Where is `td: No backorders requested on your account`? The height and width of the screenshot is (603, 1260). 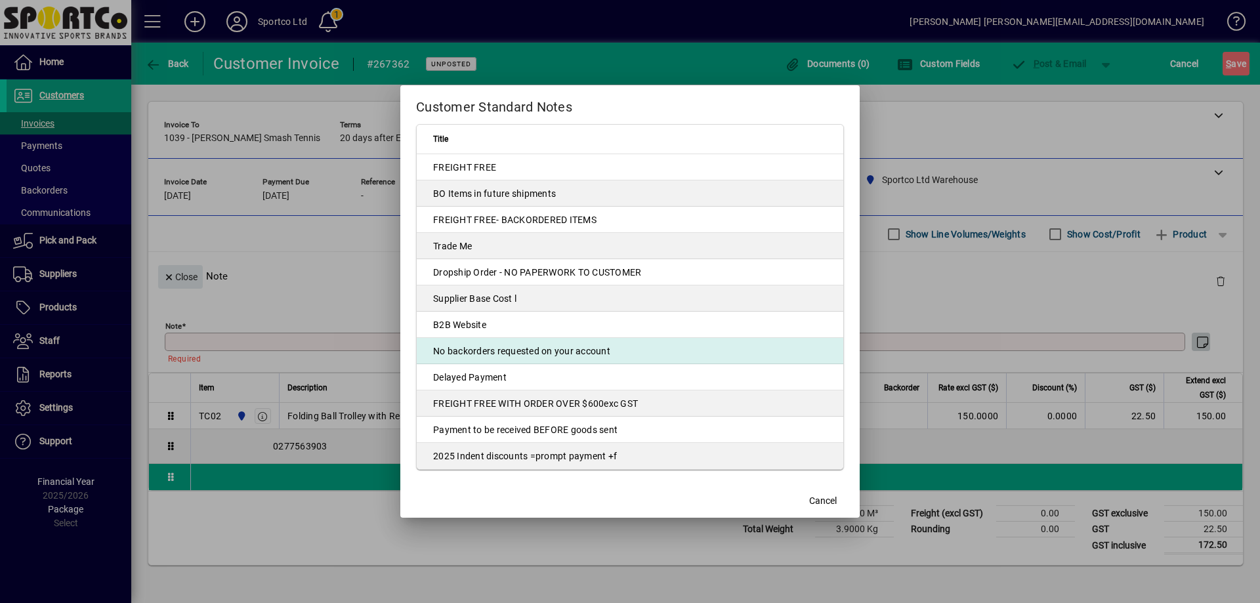
td: No backorders requested on your account is located at coordinates (630, 351).